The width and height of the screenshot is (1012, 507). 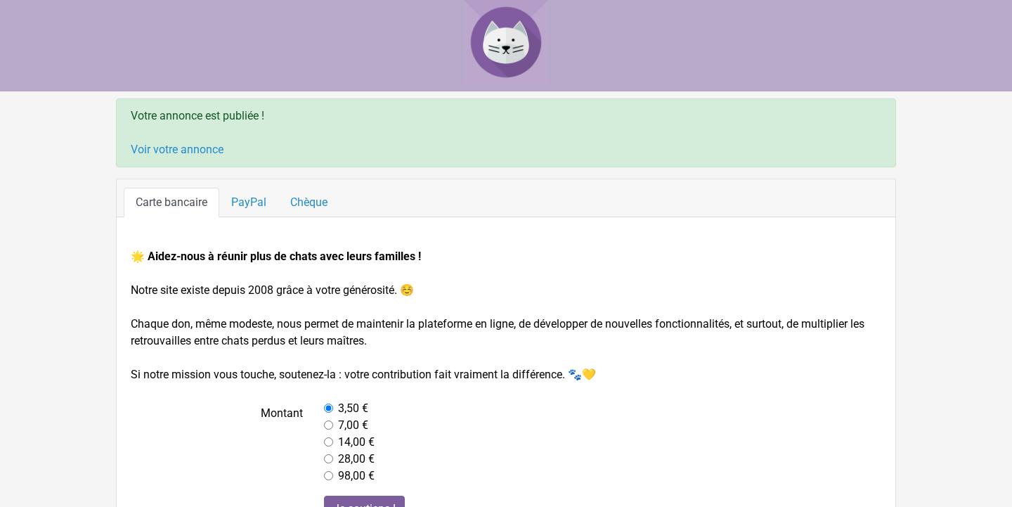 I want to click on a: Carte bancaire, so click(x=172, y=202).